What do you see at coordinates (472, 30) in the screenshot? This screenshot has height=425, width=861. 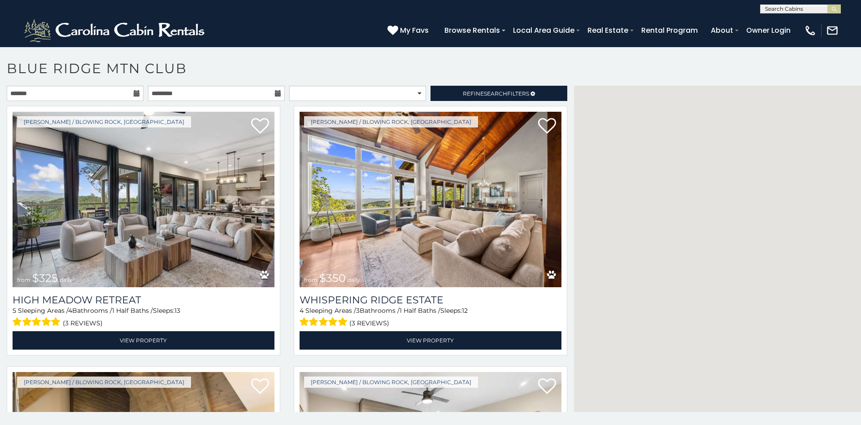 I see `a: Browse Rentals` at bounding box center [472, 30].